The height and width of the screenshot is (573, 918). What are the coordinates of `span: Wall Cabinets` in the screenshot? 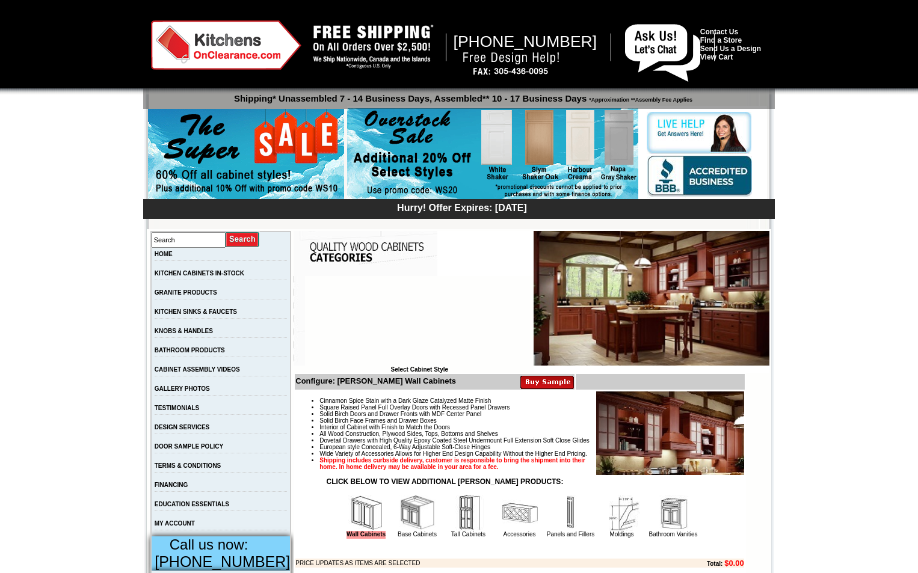 It's located at (366, 535).